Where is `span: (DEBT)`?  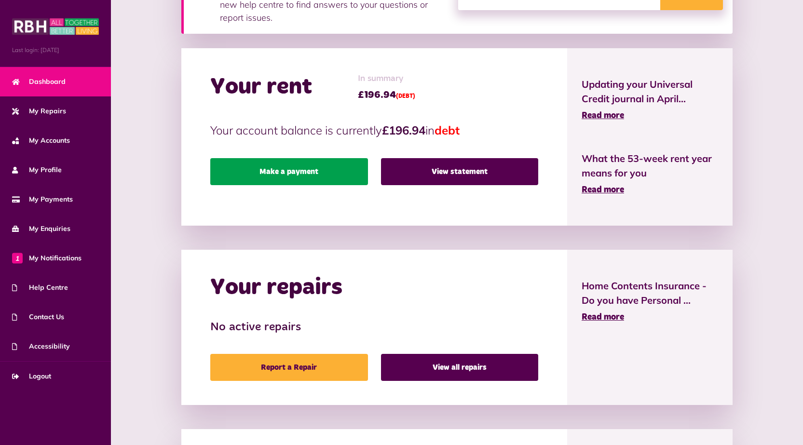
span: (DEBT) is located at coordinates (406, 97).